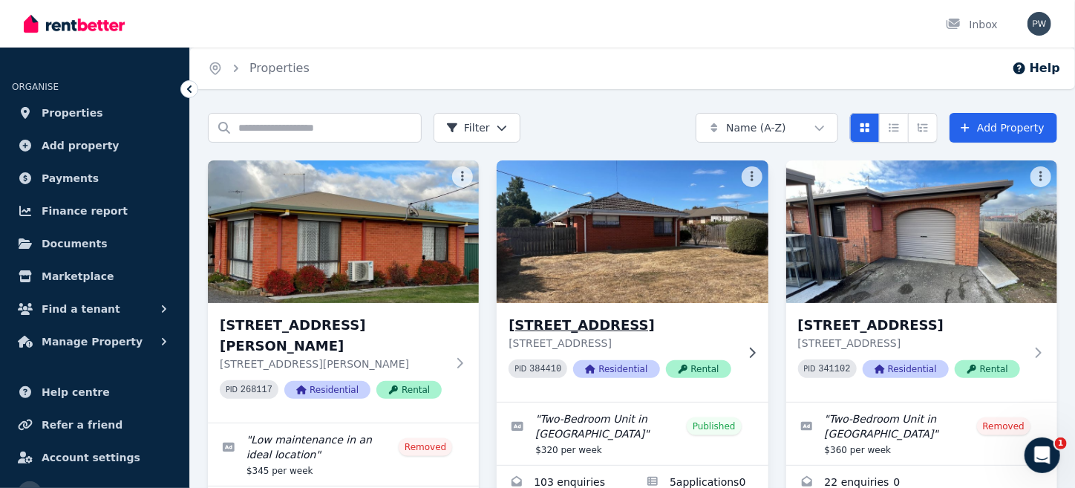 Image resolution: width=1075 pixels, height=488 pixels. I want to click on img: Paul Williams, so click(1040, 24).